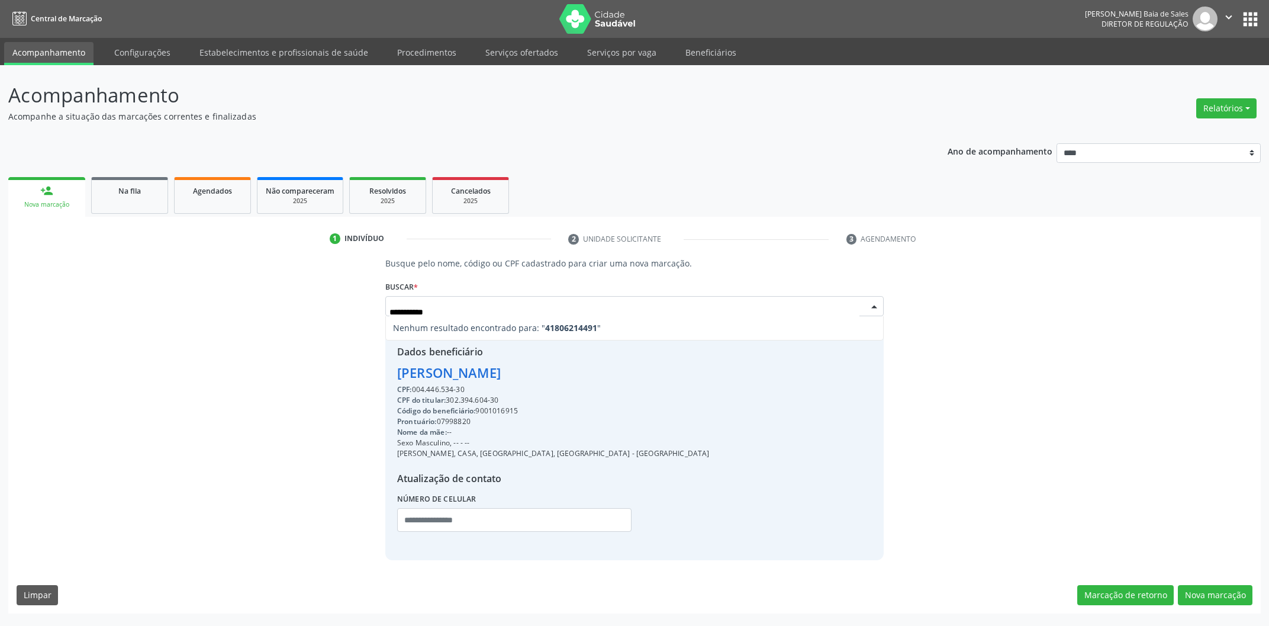 The image size is (1269, 626). What do you see at coordinates (417, 421) in the screenshot?
I see `span: Prontuário:` at bounding box center [417, 421].